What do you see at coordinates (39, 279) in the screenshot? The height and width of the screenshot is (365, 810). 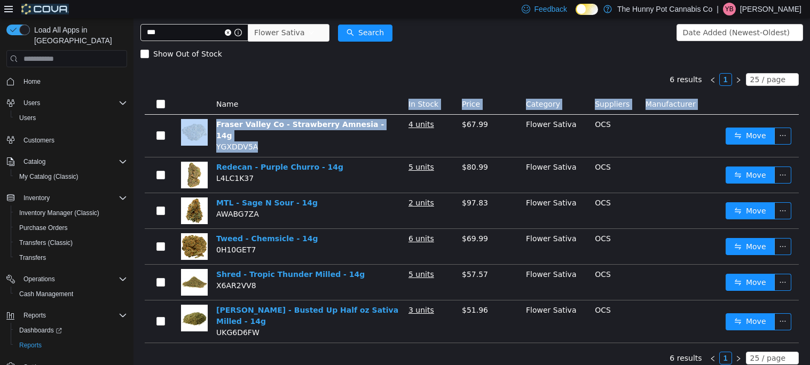 I see `button: Operations` at bounding box center [39, 279].